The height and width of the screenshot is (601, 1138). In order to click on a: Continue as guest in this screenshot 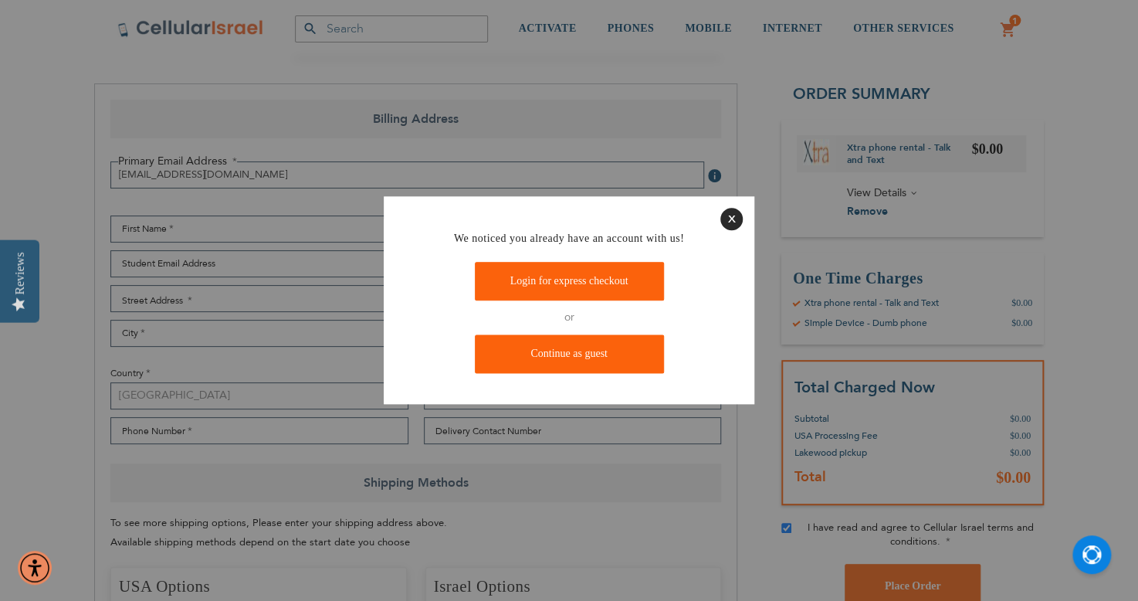, I will do `click(569, 354)`.